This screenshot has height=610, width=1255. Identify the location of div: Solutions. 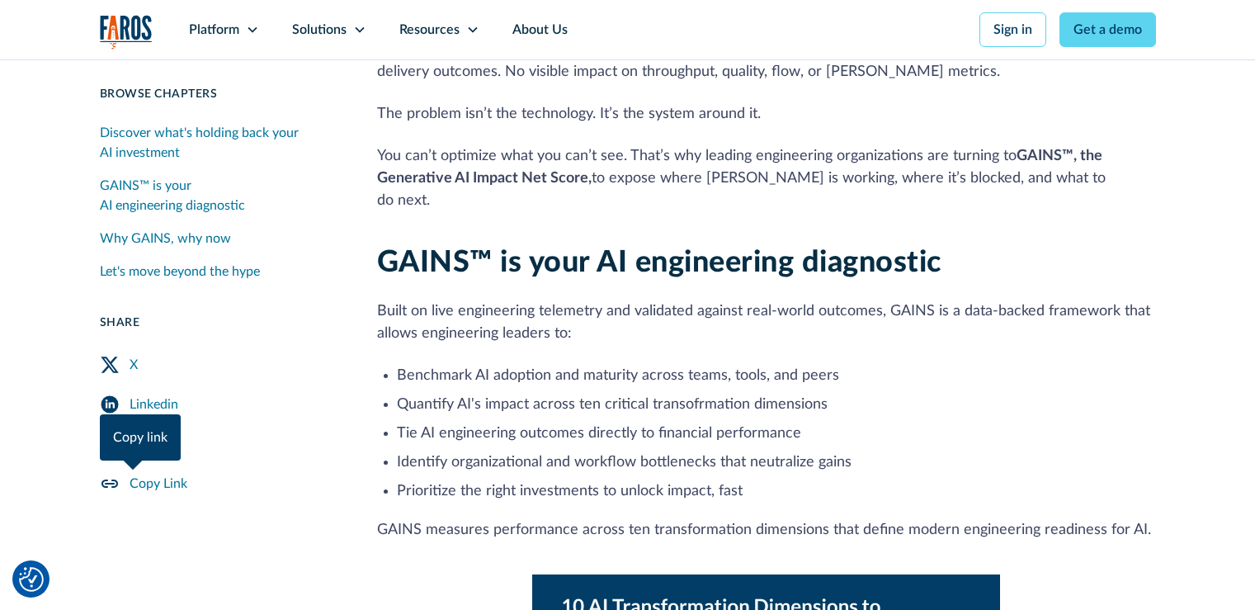
(319, 30).